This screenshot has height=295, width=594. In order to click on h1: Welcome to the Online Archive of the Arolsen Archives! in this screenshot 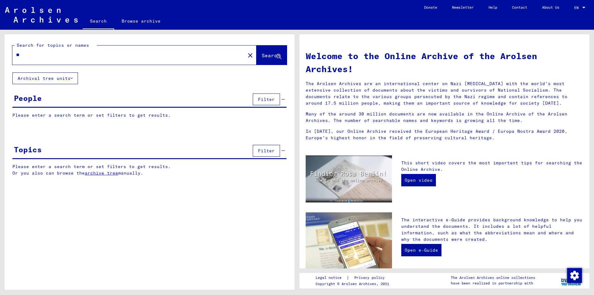, I will do `click(444, 62)`.